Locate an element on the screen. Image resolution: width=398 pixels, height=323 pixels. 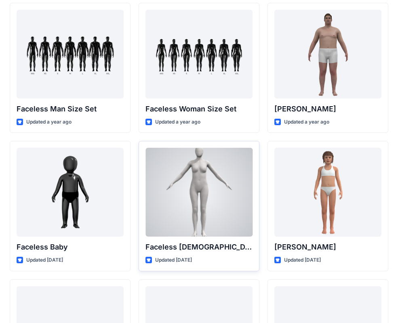
a: Joseph is located at coordinates (328, 54).